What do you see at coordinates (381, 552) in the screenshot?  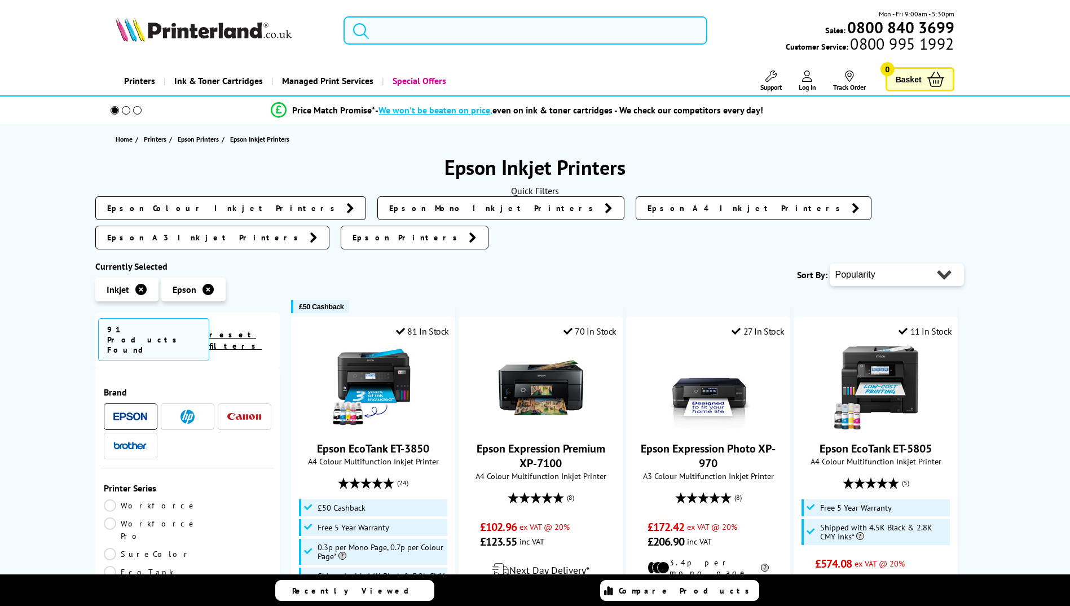 I see `span: 0.3p per Mono Page, 0.7p per Colour Page*` at bounding box center [381, 552].